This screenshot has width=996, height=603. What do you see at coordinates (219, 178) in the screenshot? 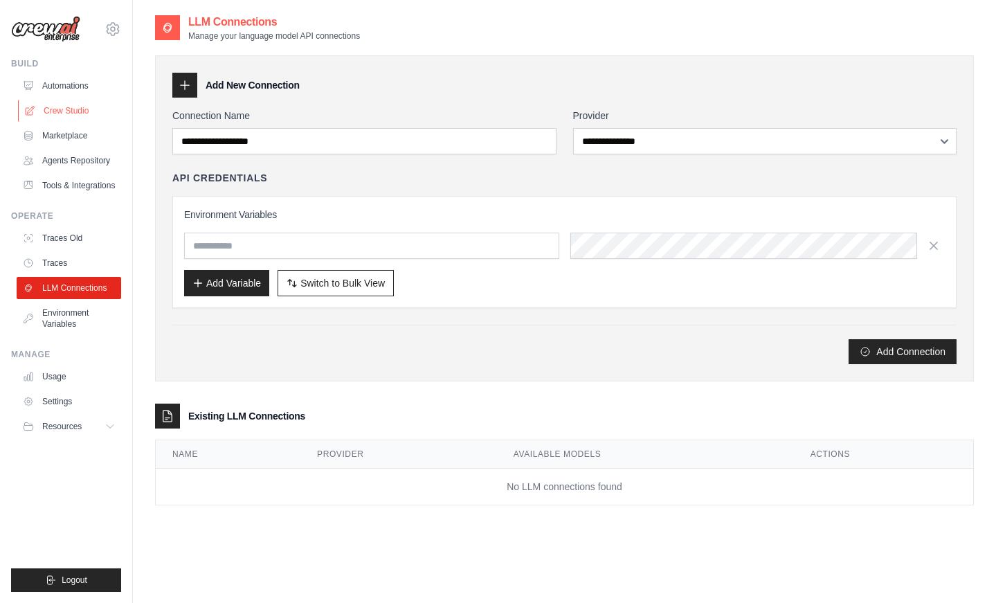
I see `h4: API Credentials` at bounding box center [219, 178].